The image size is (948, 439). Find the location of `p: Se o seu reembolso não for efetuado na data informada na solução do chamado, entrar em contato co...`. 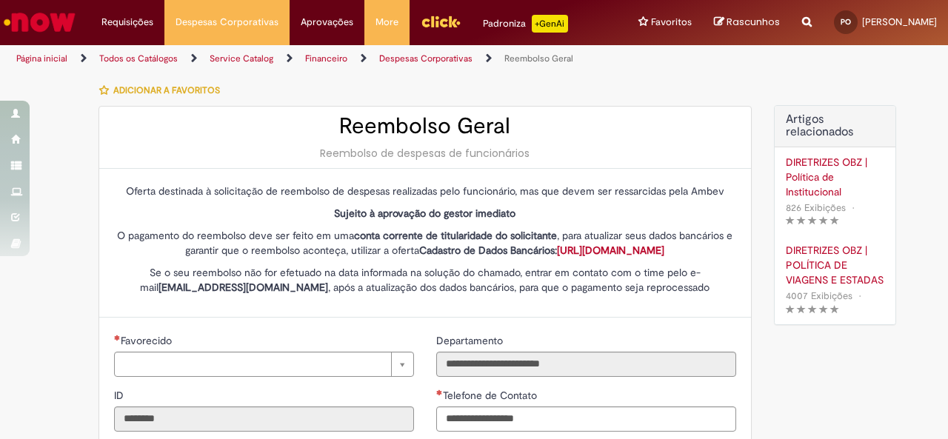

p: Se o seu reembolso não for efetuado na data informada na solução do chamado, entrar em contato co... is located at coordinates (425, 280).